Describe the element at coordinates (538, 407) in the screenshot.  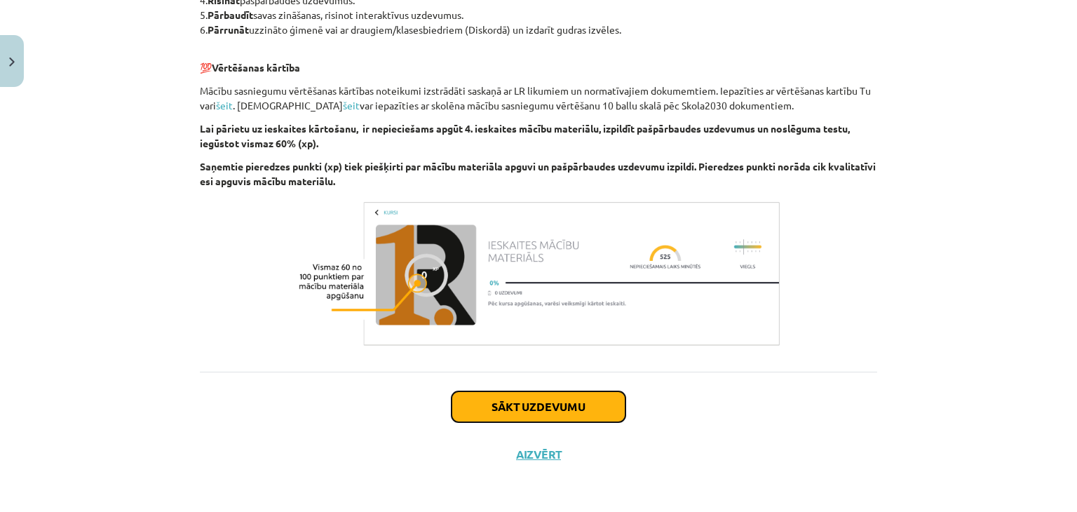
I see `button: Sākt uzdevumu` at that location.